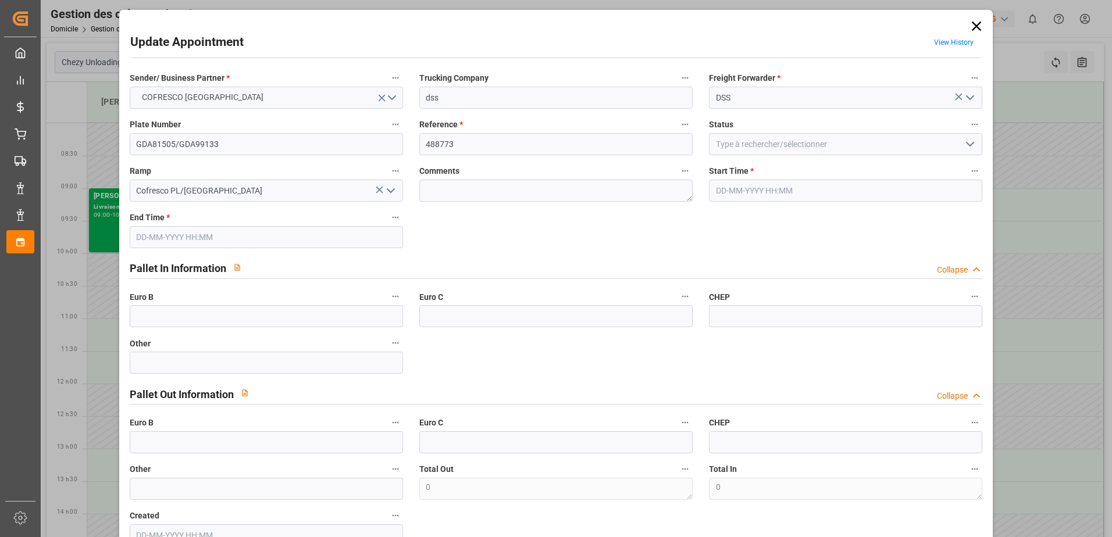  I want to click on button: Plate Number, so click(395, 124).